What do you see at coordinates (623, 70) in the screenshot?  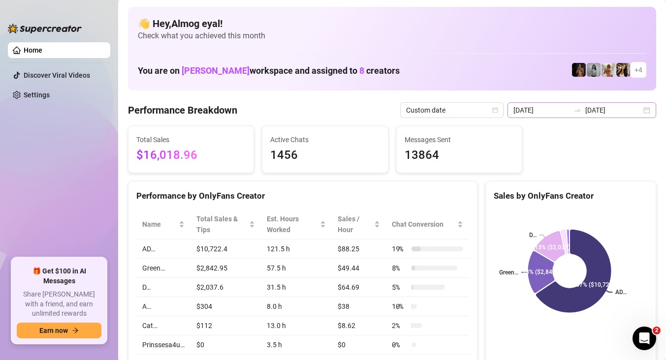 I see `img: AD` at bounding box center [623, 70].